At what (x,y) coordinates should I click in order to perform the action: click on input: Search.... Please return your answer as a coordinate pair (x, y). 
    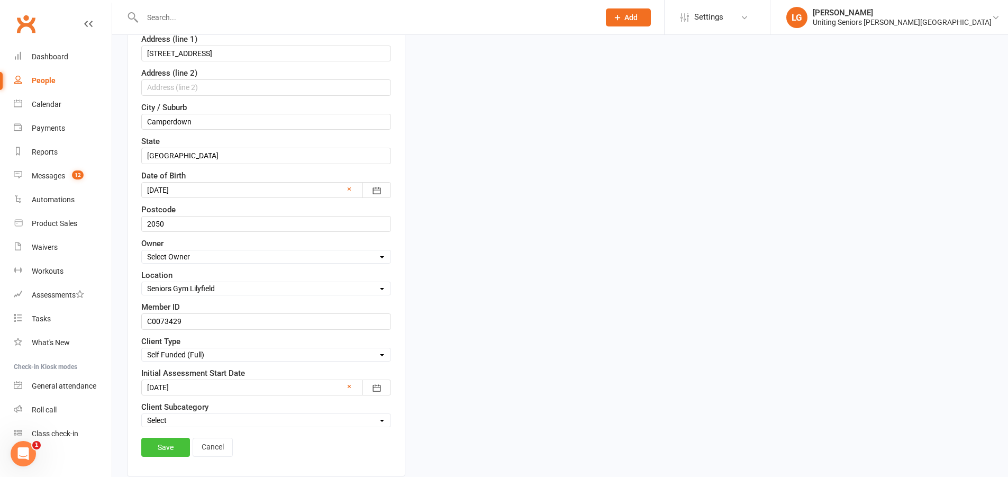
    Looking at the image, I should click on (366, 17).